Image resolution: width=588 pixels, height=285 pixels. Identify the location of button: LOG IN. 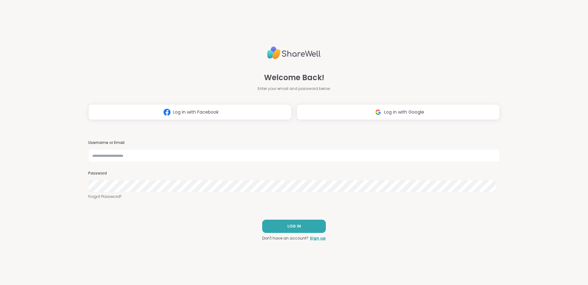
(294, 226).